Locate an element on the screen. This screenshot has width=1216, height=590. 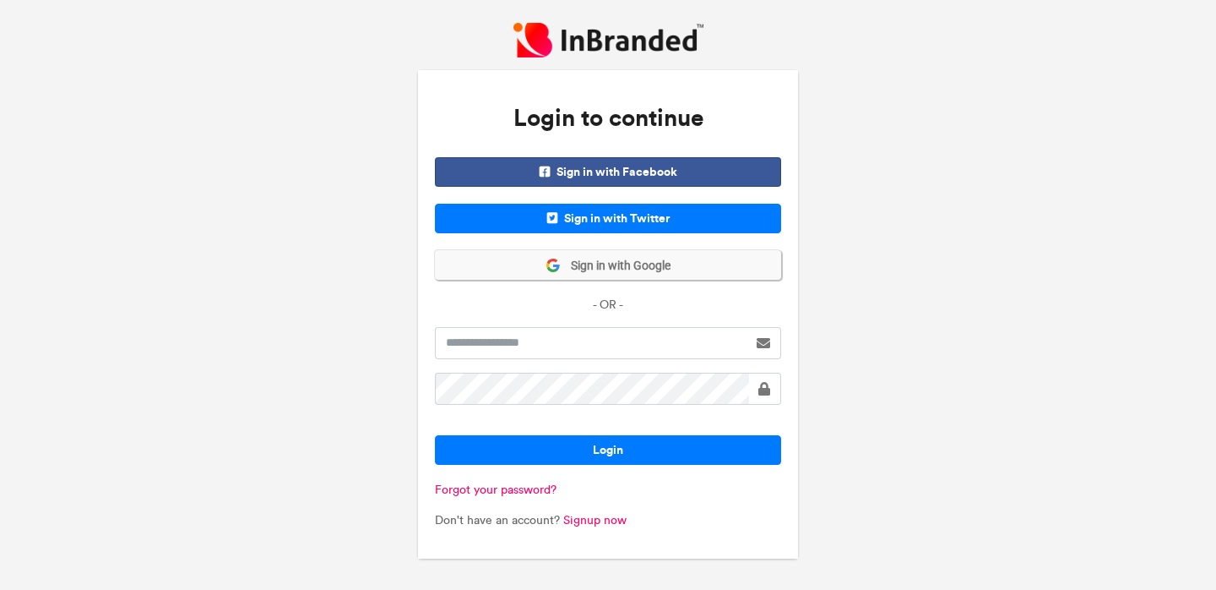
a: Signup now is located at coordinates (595, 519).